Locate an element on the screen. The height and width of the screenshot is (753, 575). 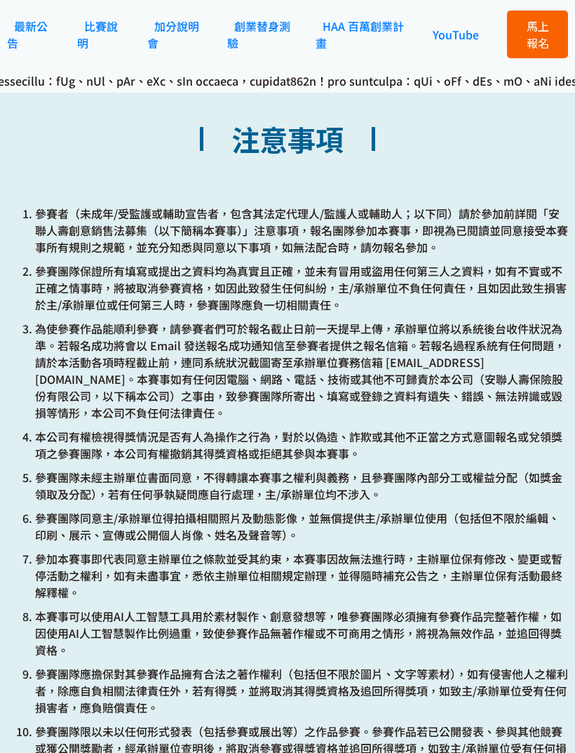
span: 最新公告 is located at coordinates (27, 34).